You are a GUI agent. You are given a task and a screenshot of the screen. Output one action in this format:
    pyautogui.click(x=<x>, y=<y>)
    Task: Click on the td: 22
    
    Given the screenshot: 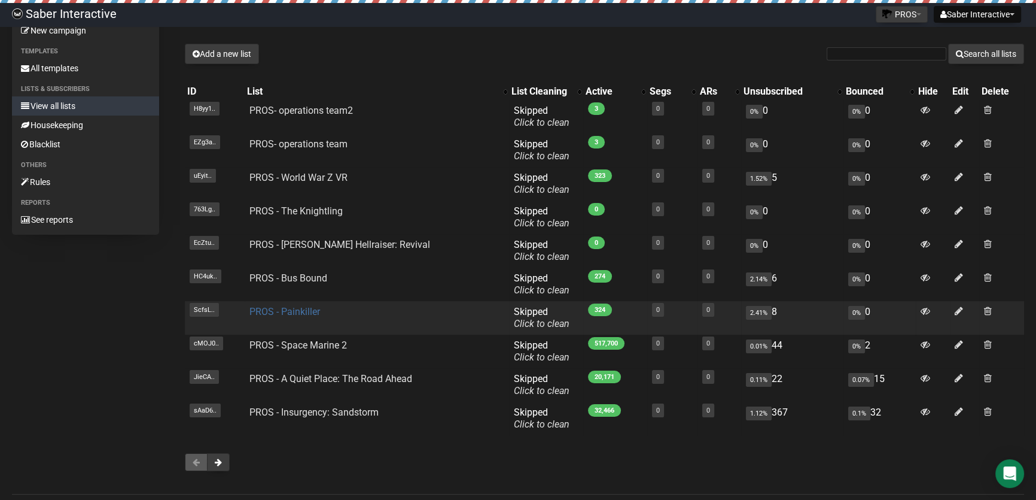 What is the action you would take?
    pyautogui.click(x=792, y=385)
    